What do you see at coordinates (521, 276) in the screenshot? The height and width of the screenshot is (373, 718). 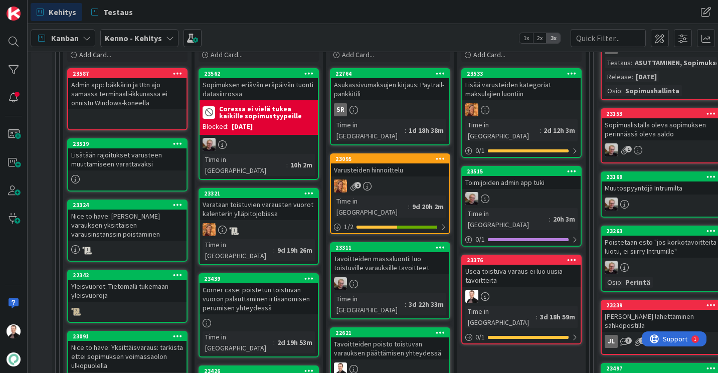 I see `div: Usea toistuva varaus ei luo uusia tavoitteita` at bounding box center [521, 276].